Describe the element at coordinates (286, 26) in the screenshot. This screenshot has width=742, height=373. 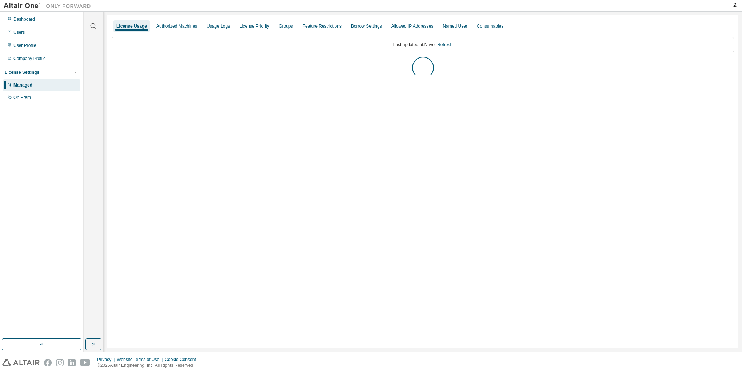
I see `div: Groups` at that location.